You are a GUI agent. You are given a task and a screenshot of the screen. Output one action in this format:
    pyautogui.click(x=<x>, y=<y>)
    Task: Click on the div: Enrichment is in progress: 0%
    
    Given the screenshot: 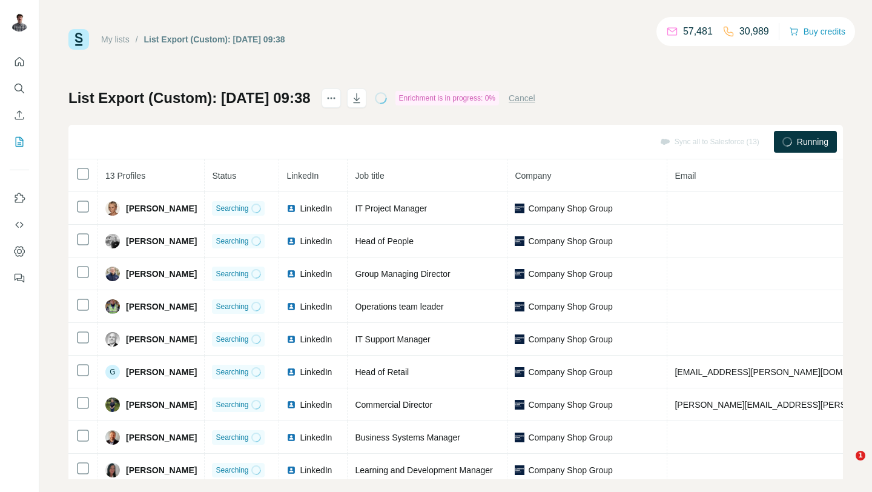 What is the action you would take?
    pyautogui.click(x=447, y=98)
    